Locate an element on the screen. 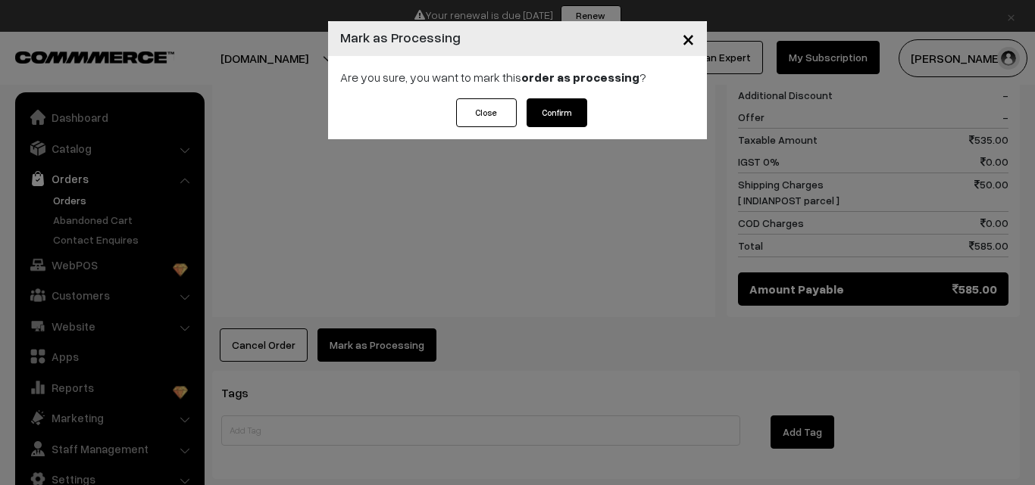 Image resolution: width=1035 pixels, height=485 pixels. h4: Mark as Processing is located at coordinates (400, 37).